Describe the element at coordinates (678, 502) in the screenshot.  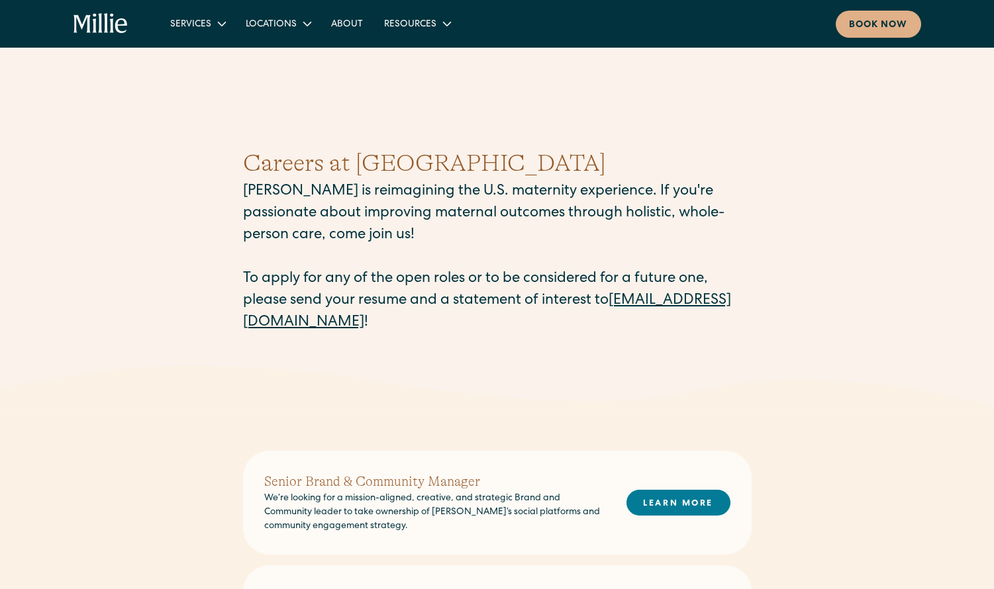
I see `a: LEARN MORE` at that location.